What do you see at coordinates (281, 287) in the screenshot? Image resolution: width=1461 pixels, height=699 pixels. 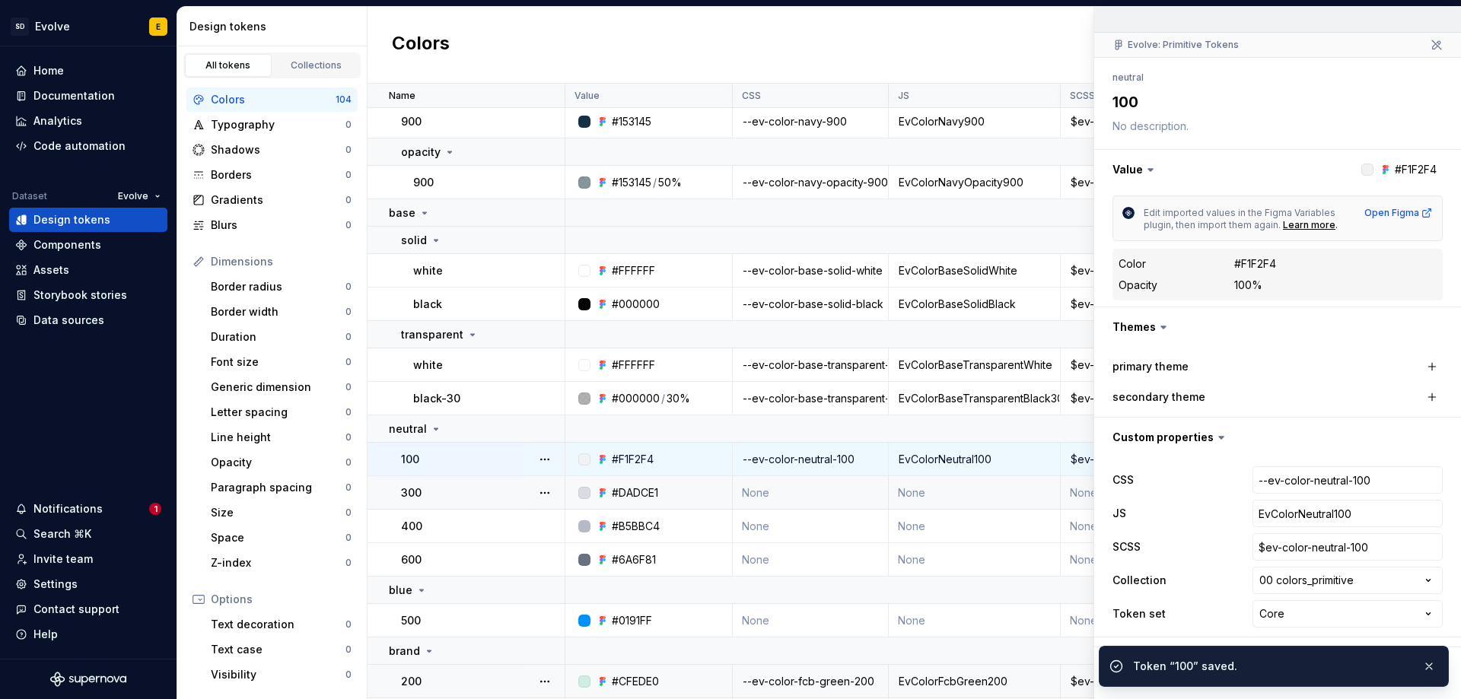 I see `a: Border radius0` at bounding box center [281, 287].